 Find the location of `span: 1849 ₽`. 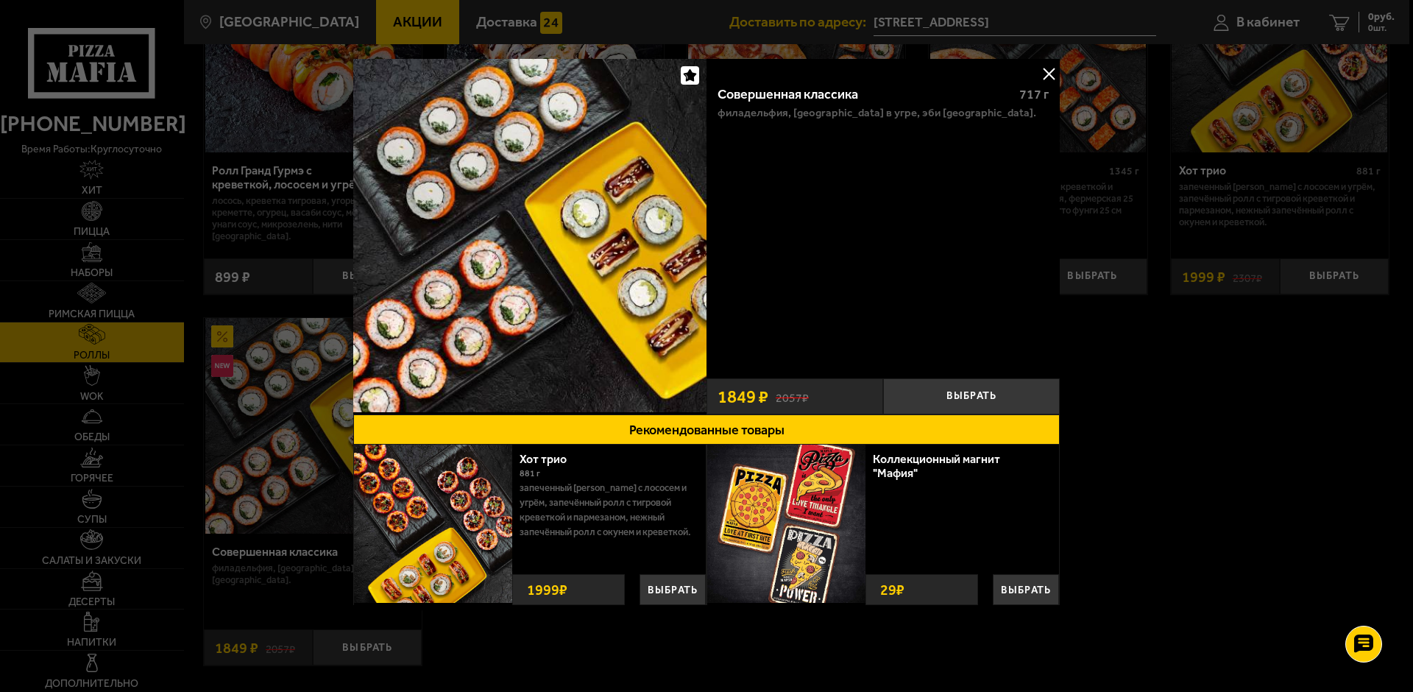

span: 1849 ₽ is located at coordinates (743, 397).